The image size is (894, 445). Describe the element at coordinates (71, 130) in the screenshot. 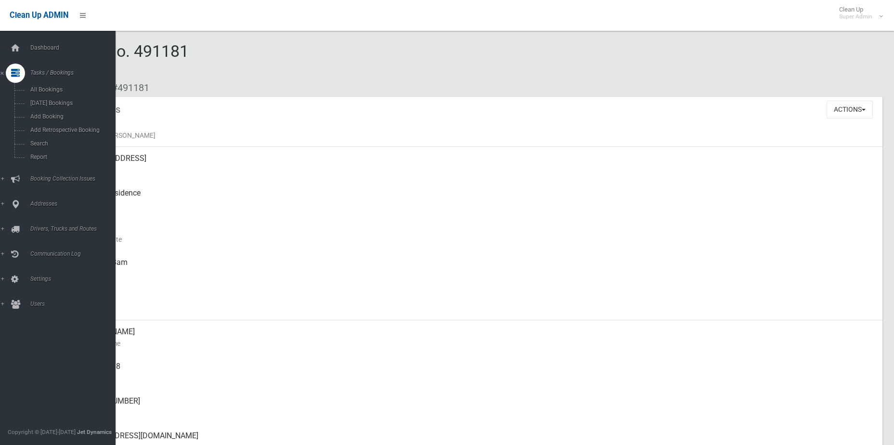

I see `span: Add Retrospective Booking` at that location.